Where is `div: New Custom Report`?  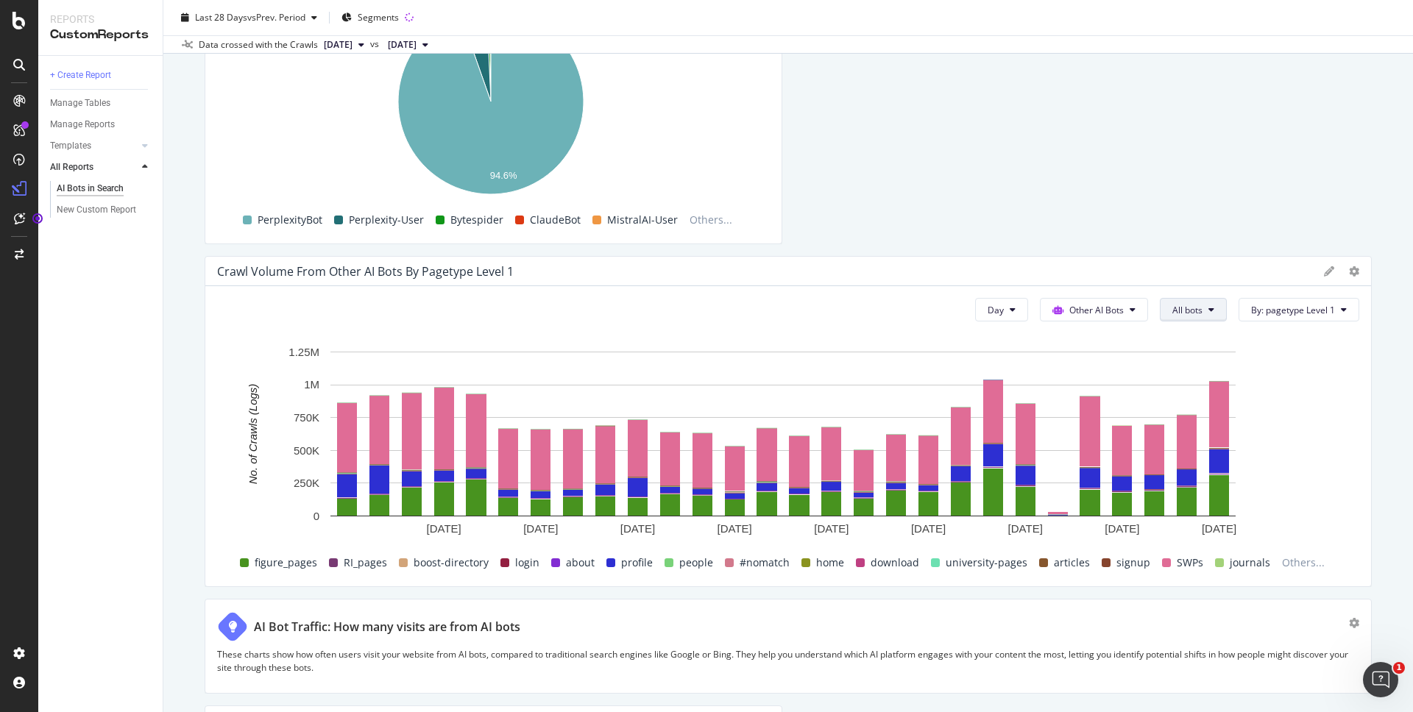 div: New Custom Report is located at coordinates (96, 210).